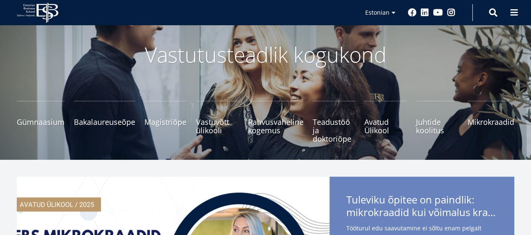 The image size is (531, 235). What do you see at coordinates (266, 55) in the screenshot?
I see `p: Vastutusteadlik kogukond` at bounding box center [266, 55].